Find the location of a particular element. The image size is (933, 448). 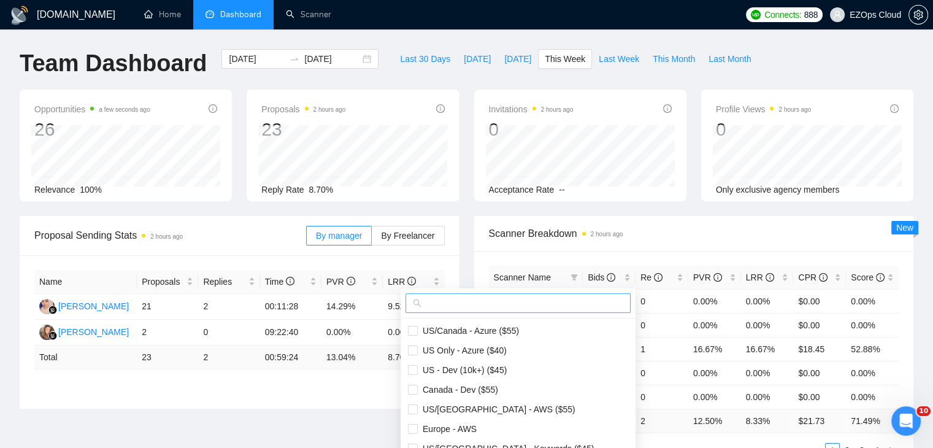

span: PVR is located at coordinates (340, 282).